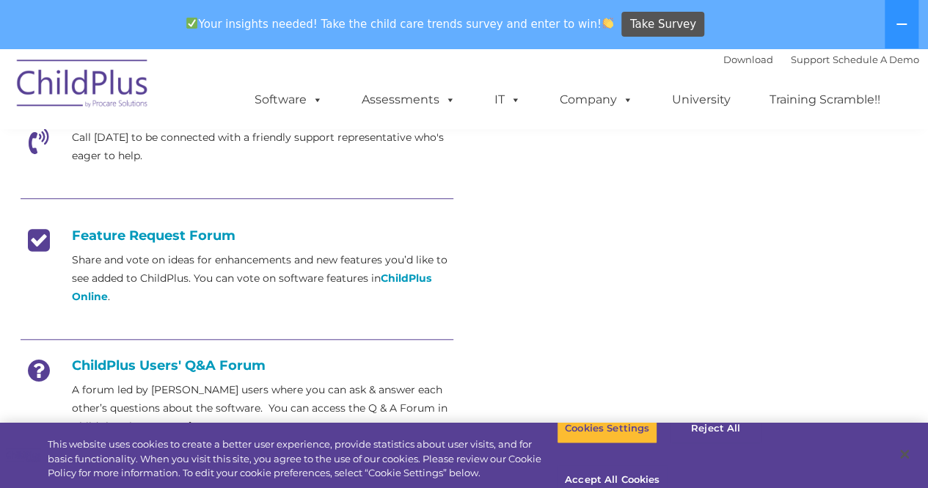 This screenshot has width=928, height=488. I want to click on a: Support, so click(810, 59).